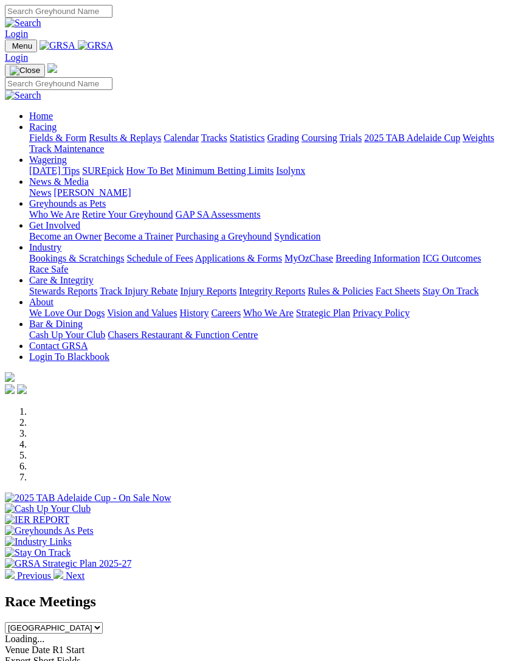 This screenshot has height=661, width=507. What do you see at coordinates (45, 247) in the screenshot?
I see `a: Industry` at bounding box center [45, 247].